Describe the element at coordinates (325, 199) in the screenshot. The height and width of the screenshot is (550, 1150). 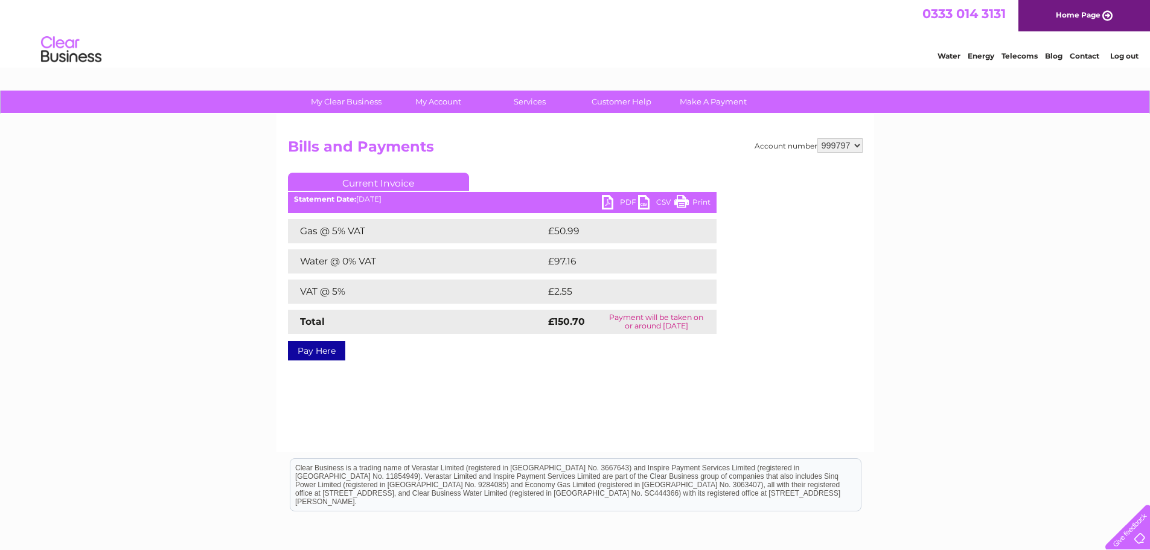
I see `b: Statement Date:` at that location.